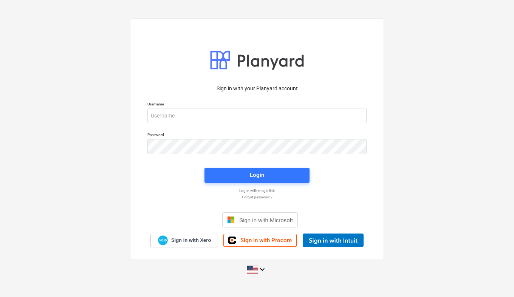 The image size is (514, 297). I want to click on span: Sign in with Procore, so click(266, 240).